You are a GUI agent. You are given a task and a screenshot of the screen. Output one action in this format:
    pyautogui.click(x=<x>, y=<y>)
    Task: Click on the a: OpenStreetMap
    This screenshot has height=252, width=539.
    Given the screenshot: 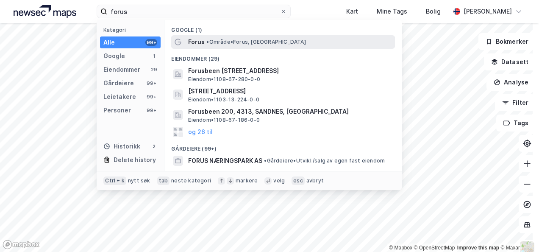 What is the action you would take?
    pyautogui.click(x=434, y=247)
    